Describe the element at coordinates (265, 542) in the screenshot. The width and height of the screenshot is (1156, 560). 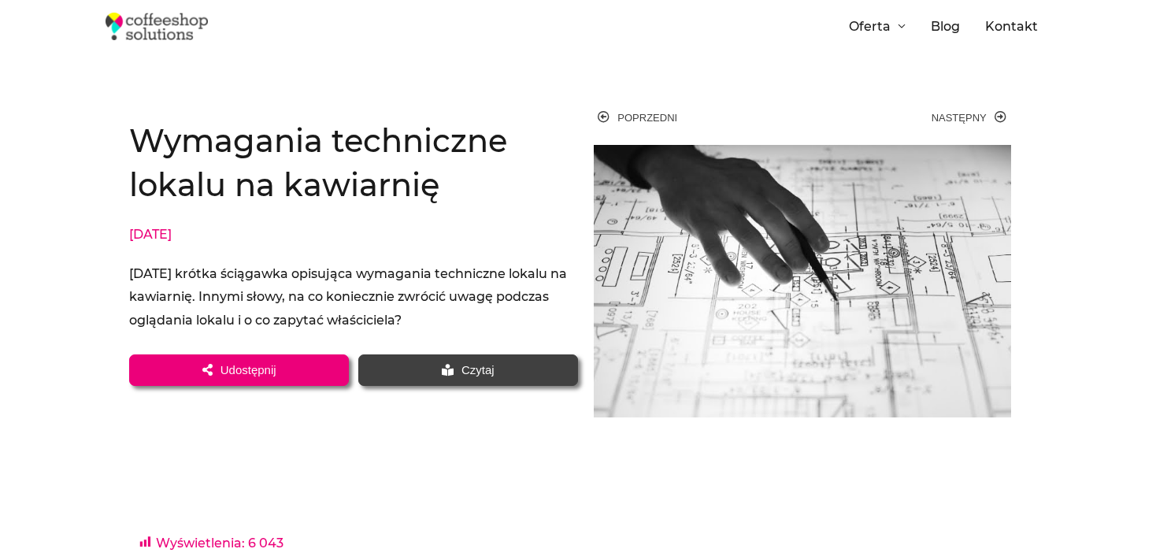
I see `span: 6 043` at that location.